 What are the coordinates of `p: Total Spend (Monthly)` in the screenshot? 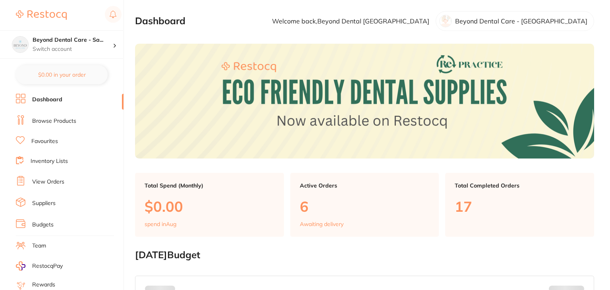 It's located at (209, 186).